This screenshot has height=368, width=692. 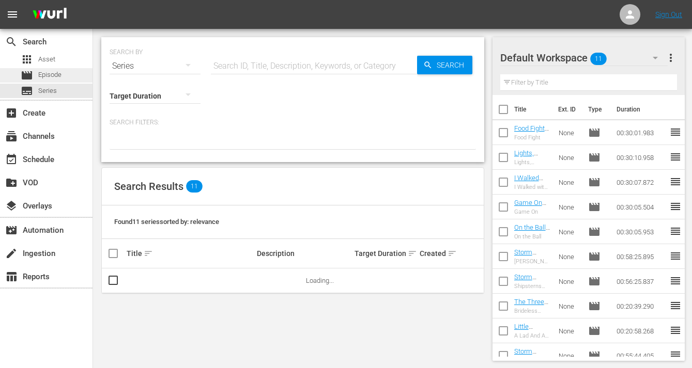 I want to click on a: Sign Out, so click(x=668, y=14).